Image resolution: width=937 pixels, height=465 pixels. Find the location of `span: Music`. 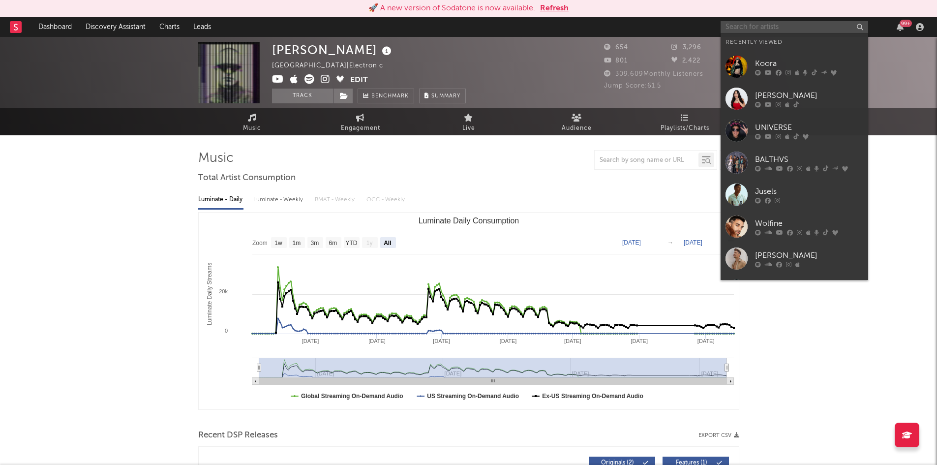

span: Music is located at coordinates (252, 128).